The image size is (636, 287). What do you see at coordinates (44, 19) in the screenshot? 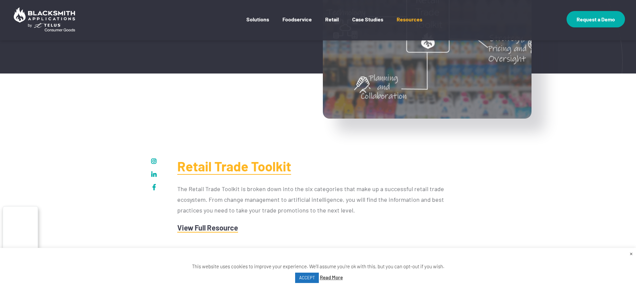
I see `img: Blacksmith Applications by TELUS Consumer Goods` at bounding box center [44, 19].